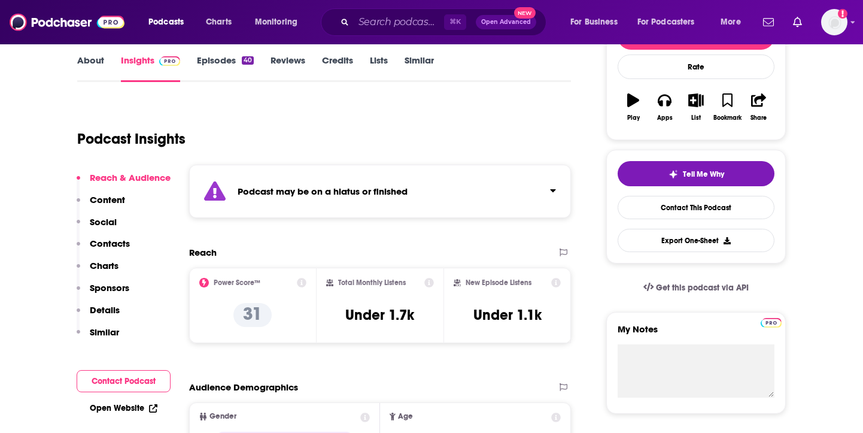  Describe the element at coordinates (130, 177) in the screenshot. I see `p: Reach & Audience` at that location.